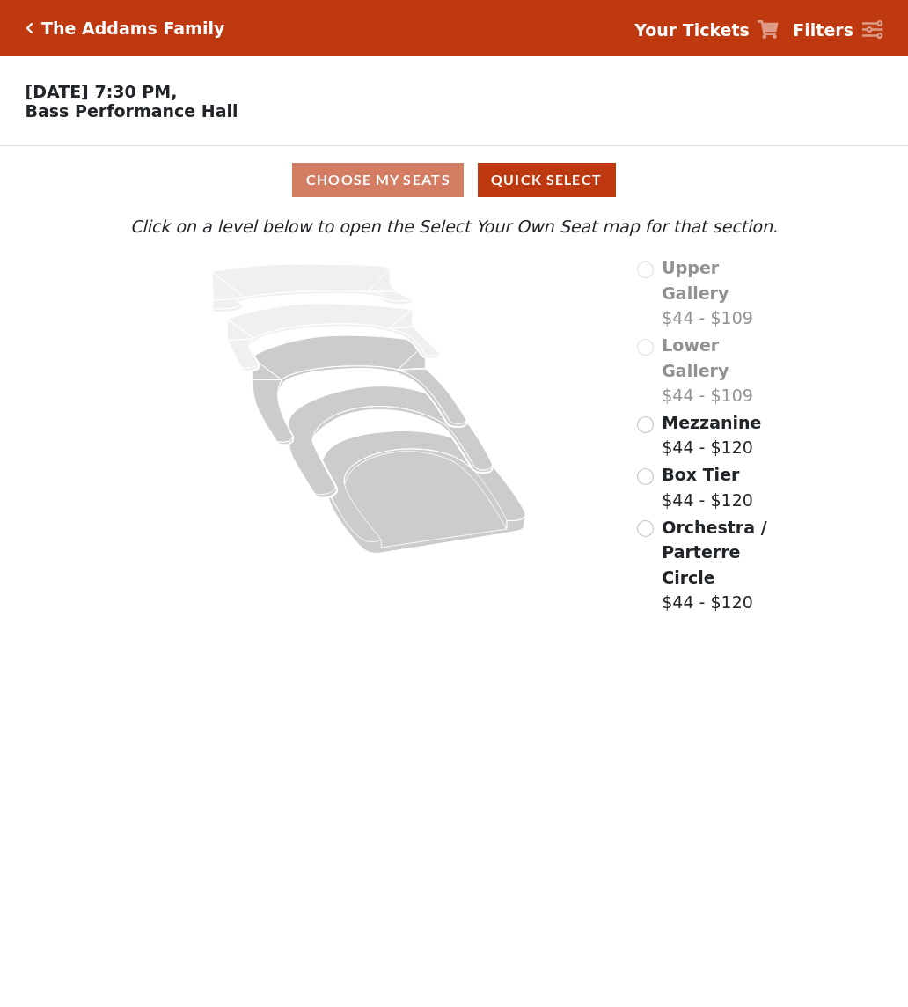  What do you see at coordinates (823, 30) in the screenshot?
I see `strong: Filters` at bounding box center [823, 30].